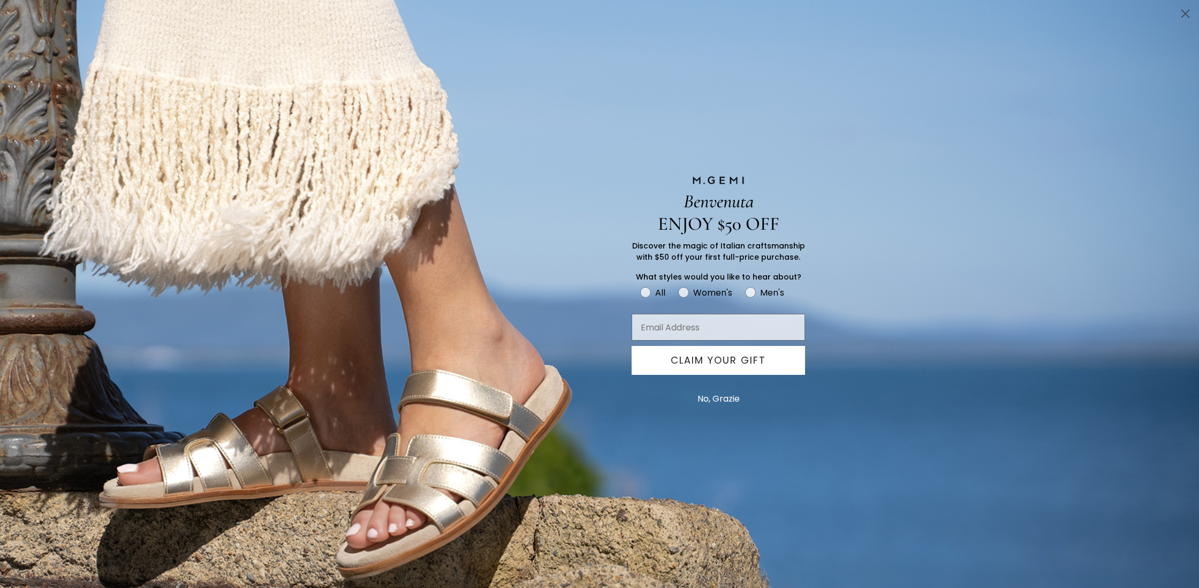 This screenshot has width=1199, height=588. Describe the element at coordinates (719, 399) in the screenshot. I see `button: No, Grazie` at that location.